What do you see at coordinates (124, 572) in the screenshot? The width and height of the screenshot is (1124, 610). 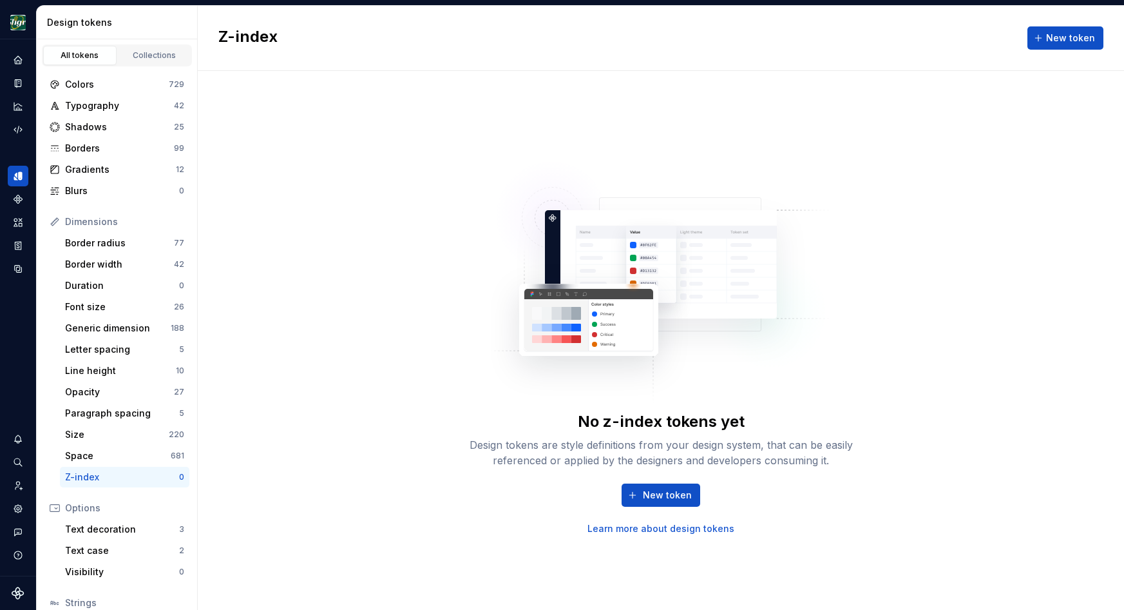 I see `a: Visibility0` at bounding box center [124, 572].